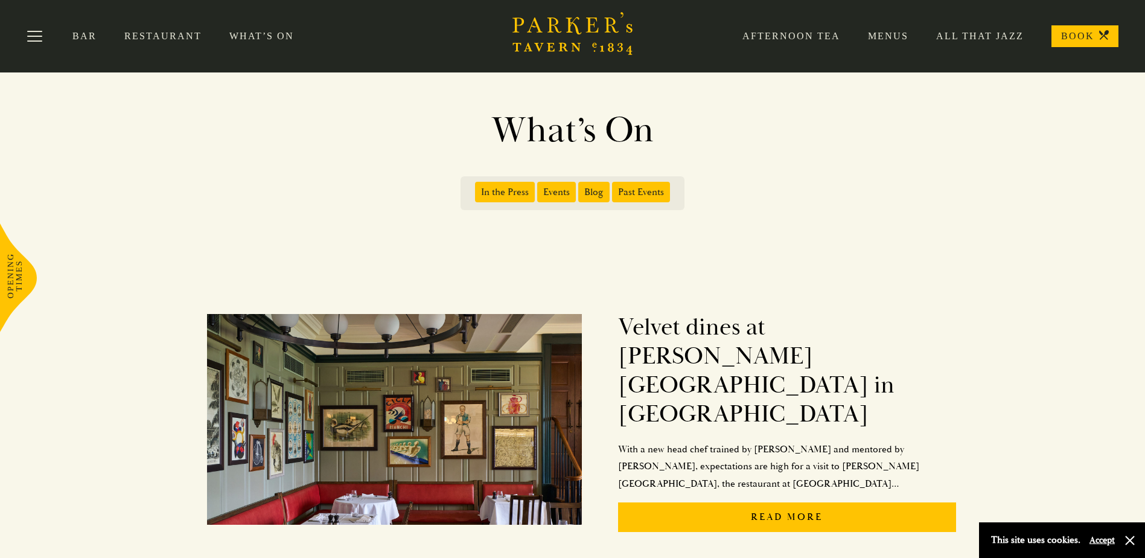  What do you see at coordinates (641, 192) in the screenshot?
I see `span: Past Events` at bounding box center [641, 192].